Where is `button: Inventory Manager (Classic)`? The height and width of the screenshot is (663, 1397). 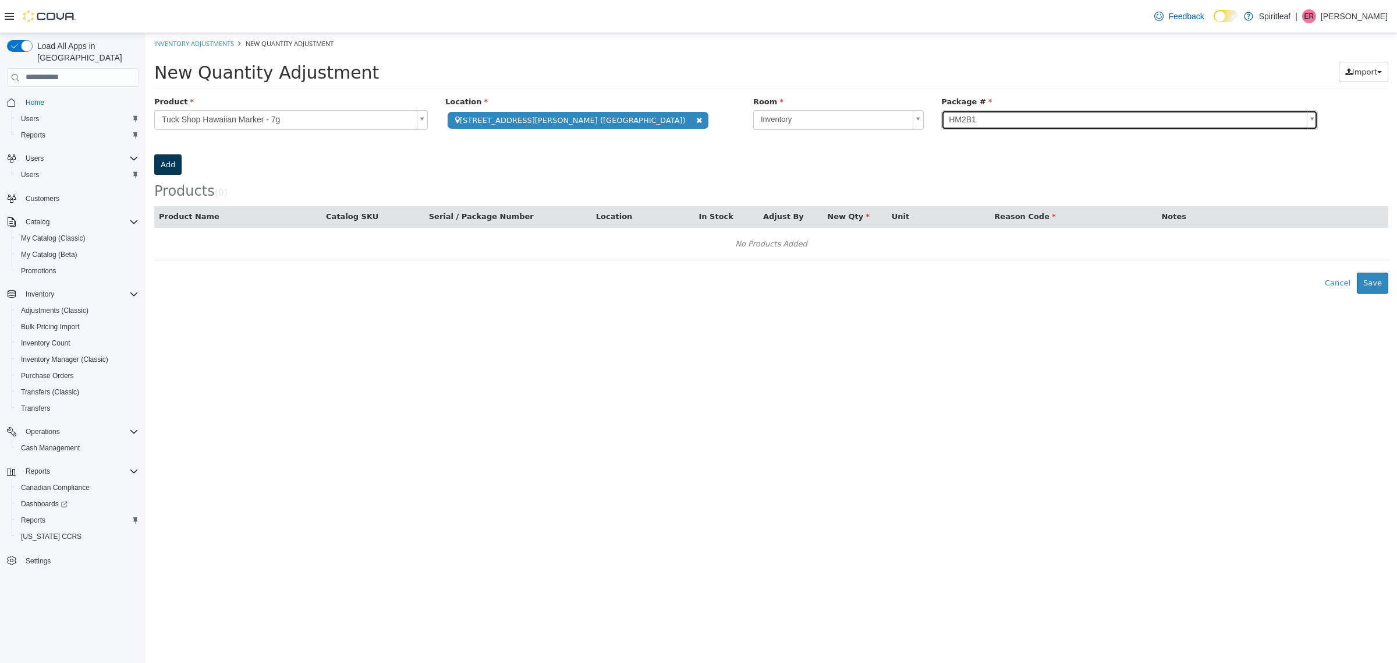
button: Inventory Manager (Classic) is located at coordinates (77, 359).